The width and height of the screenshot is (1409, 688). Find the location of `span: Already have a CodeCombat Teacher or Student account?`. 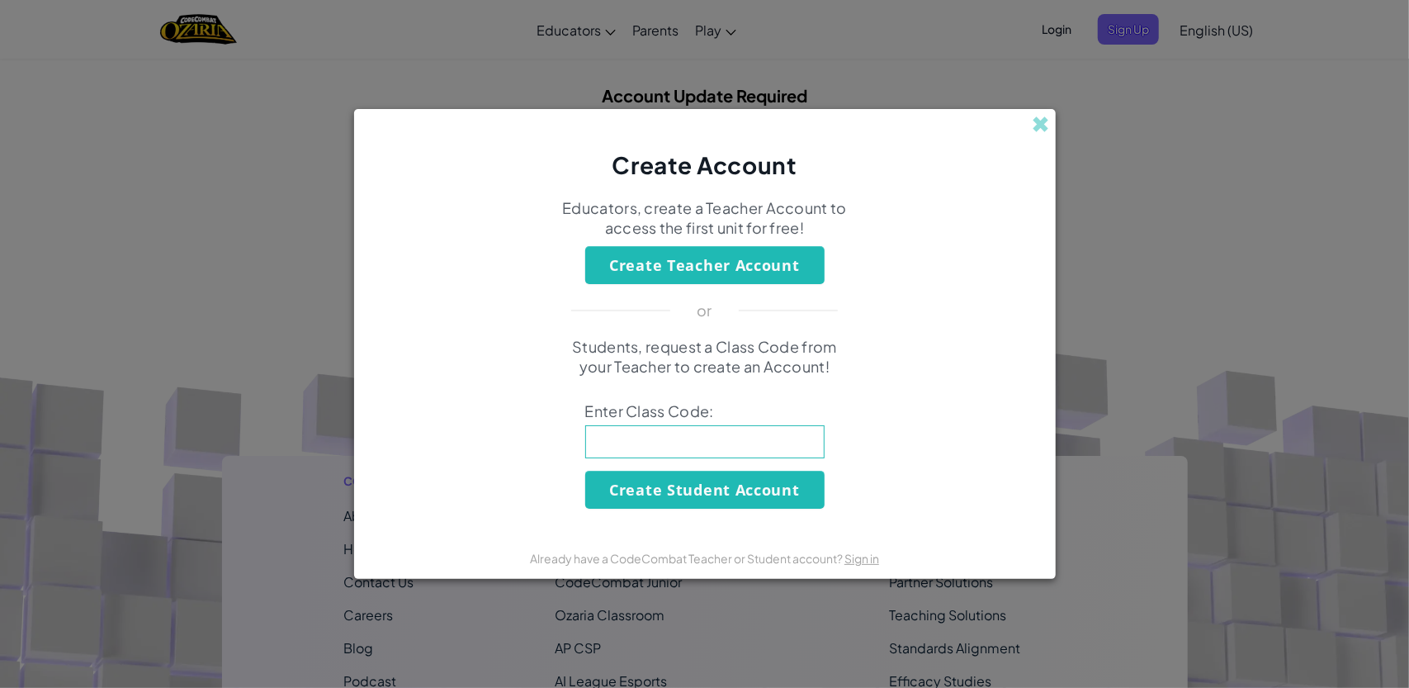

span: Already have a CodeCombat Teacher or Student account? is located at coordinates (687, 558).